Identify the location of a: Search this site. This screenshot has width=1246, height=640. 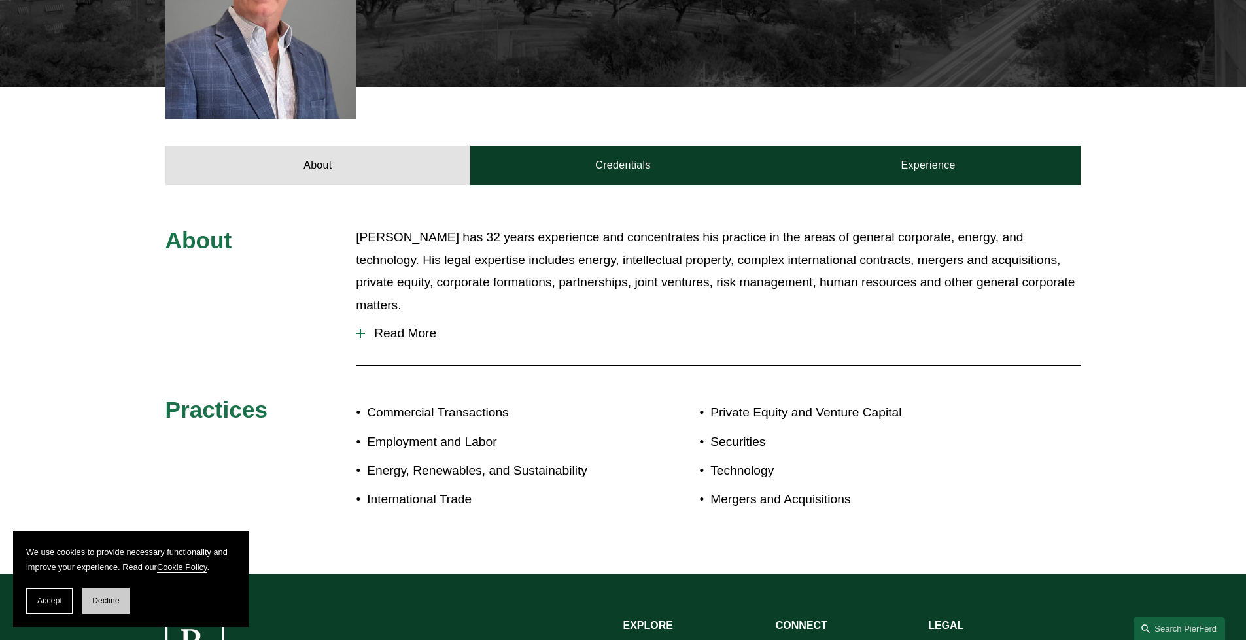
(1179, 628).